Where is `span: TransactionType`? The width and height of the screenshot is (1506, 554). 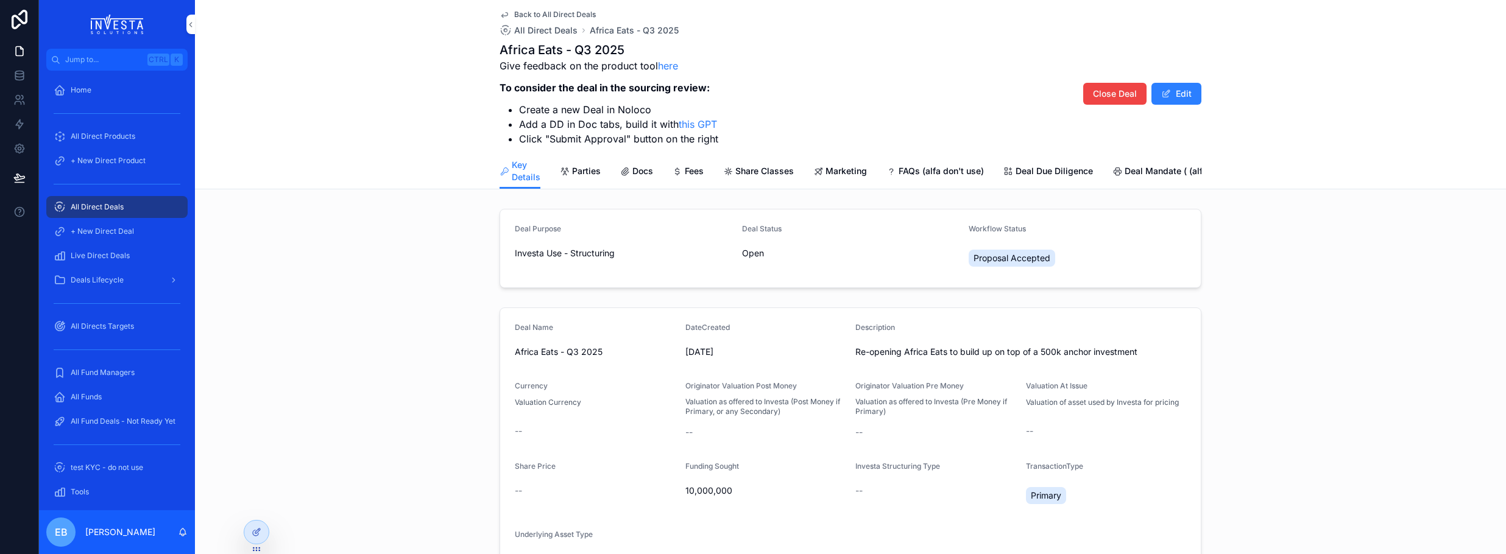
span: TransactionType is located at coordinates (1054, 466).